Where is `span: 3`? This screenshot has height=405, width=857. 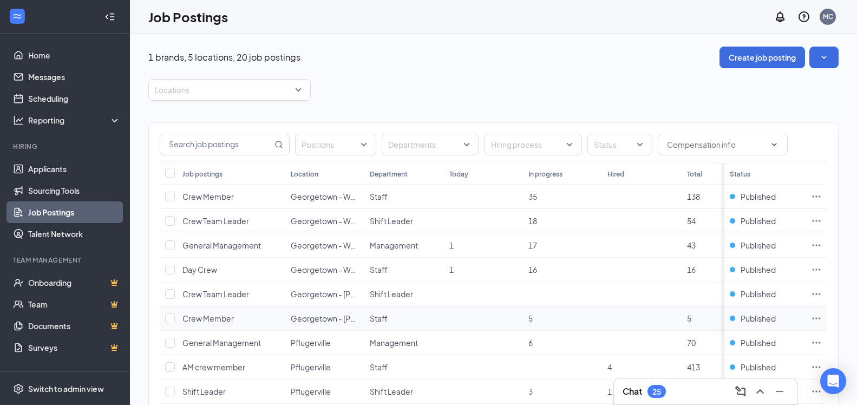
span: 3 is located at coordinates (531, 392).